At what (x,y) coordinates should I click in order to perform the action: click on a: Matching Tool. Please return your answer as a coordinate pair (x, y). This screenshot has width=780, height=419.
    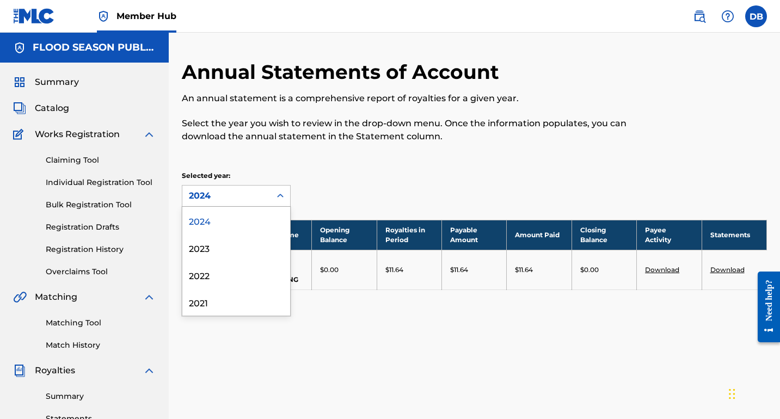
    Looking at the image, I should click on (101, 323).